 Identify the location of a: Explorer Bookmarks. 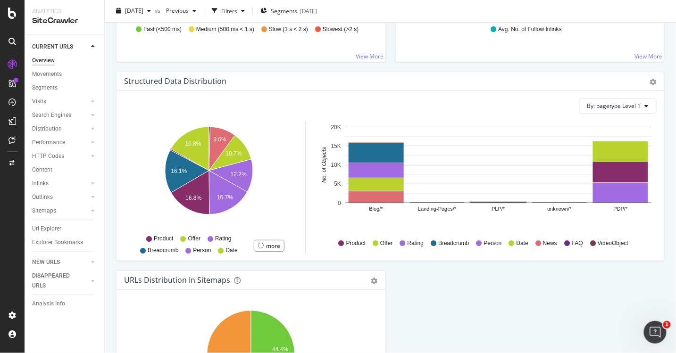
(65, 243).